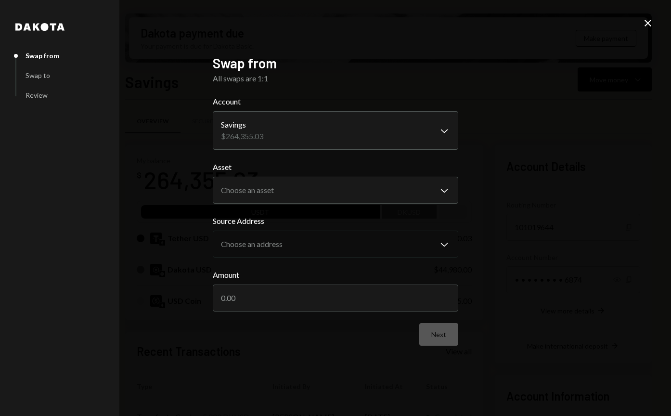 The image size is (671, 416). Describe the element at coordinates (336, 79) in the screenshot. I see `div: All swaps are 1:1` at that location.